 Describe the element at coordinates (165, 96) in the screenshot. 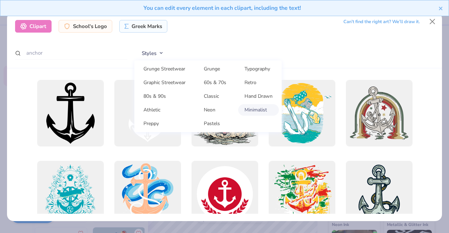

I see `a: 80s & 90s` at that location.